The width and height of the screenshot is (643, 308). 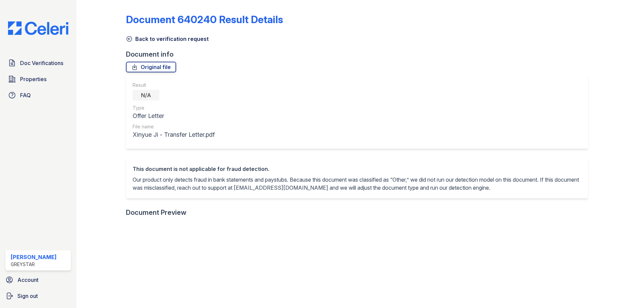 What do you see at coordinates (173, 108) in the screenshot?
I see `div: Type` at bounding box center [173, 108].